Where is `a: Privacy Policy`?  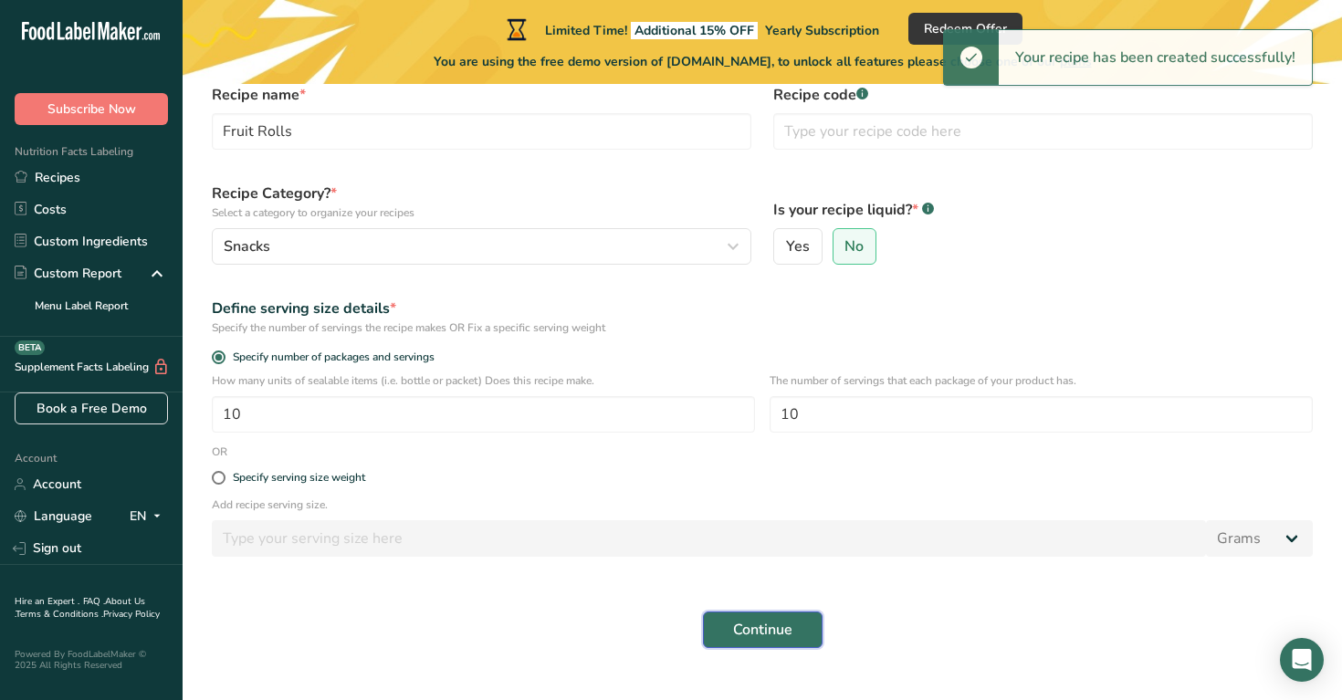 a: Privacy Policy is located at coordinates (131, 614).